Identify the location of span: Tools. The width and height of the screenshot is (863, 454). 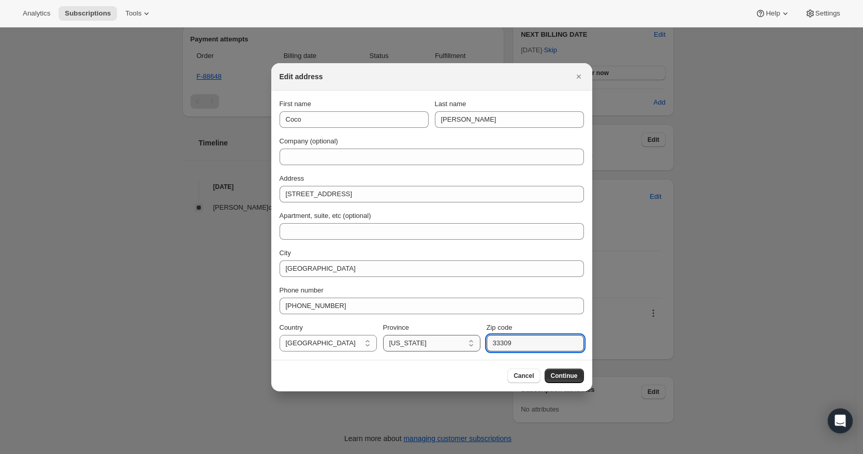
(133, 13).